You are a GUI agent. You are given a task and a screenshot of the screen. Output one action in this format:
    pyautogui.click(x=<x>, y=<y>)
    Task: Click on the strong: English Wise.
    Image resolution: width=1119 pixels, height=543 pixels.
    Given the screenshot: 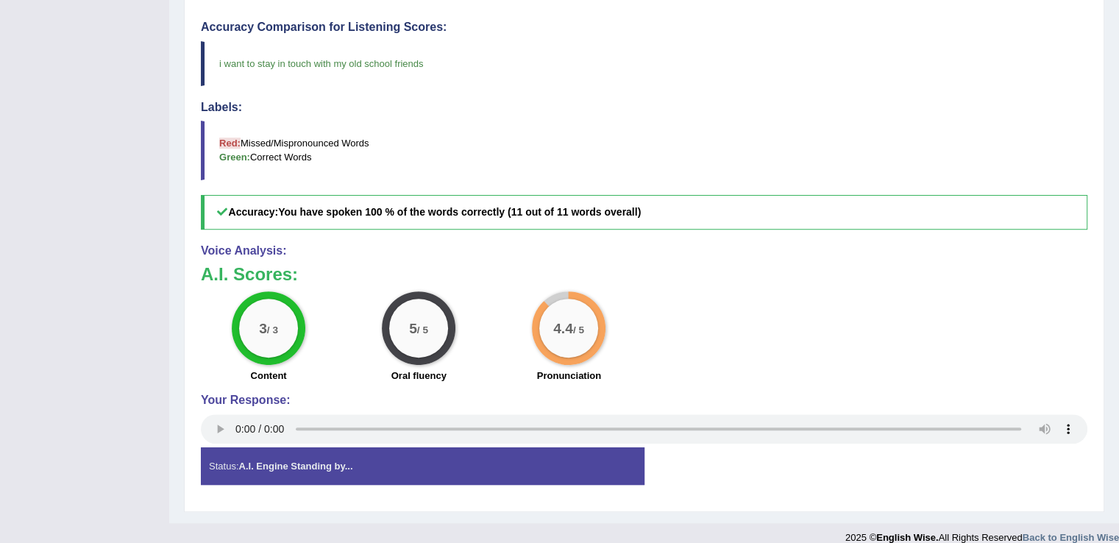 What is the action you would take?
    pyautogui.click(x=907, y=537)
    